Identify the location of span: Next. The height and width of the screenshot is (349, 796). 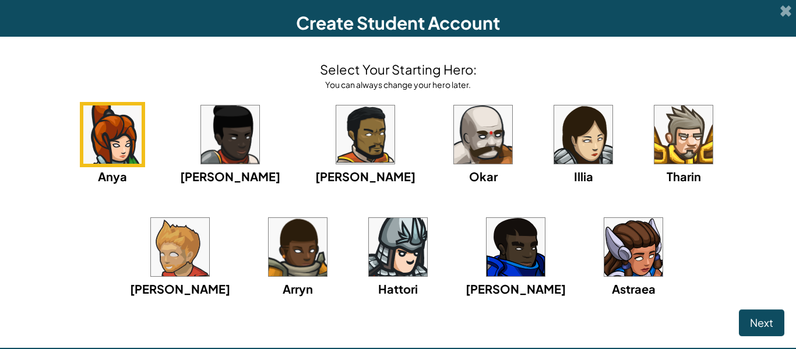
(762, 322).